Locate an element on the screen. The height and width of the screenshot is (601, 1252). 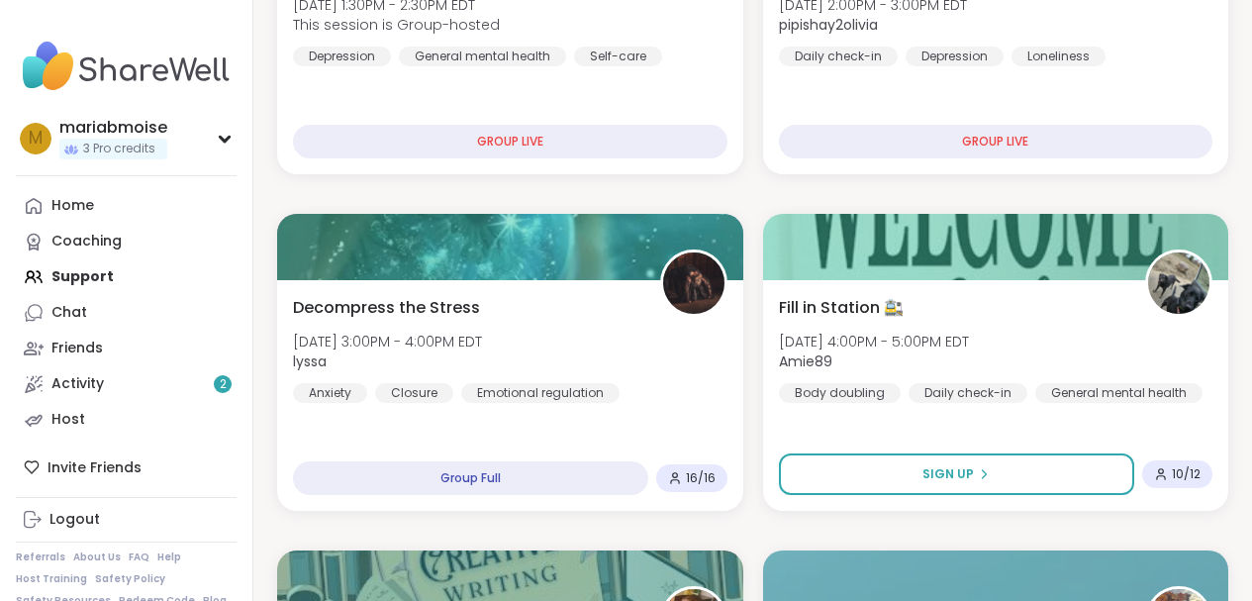
a: Activity2 is located at coordinates (126, 384).